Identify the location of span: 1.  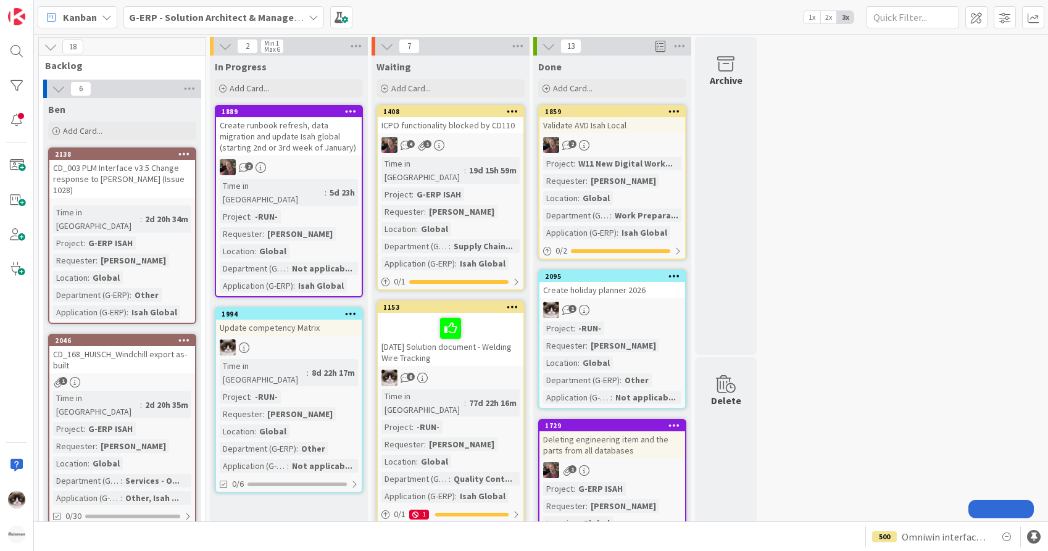
(572, 309).